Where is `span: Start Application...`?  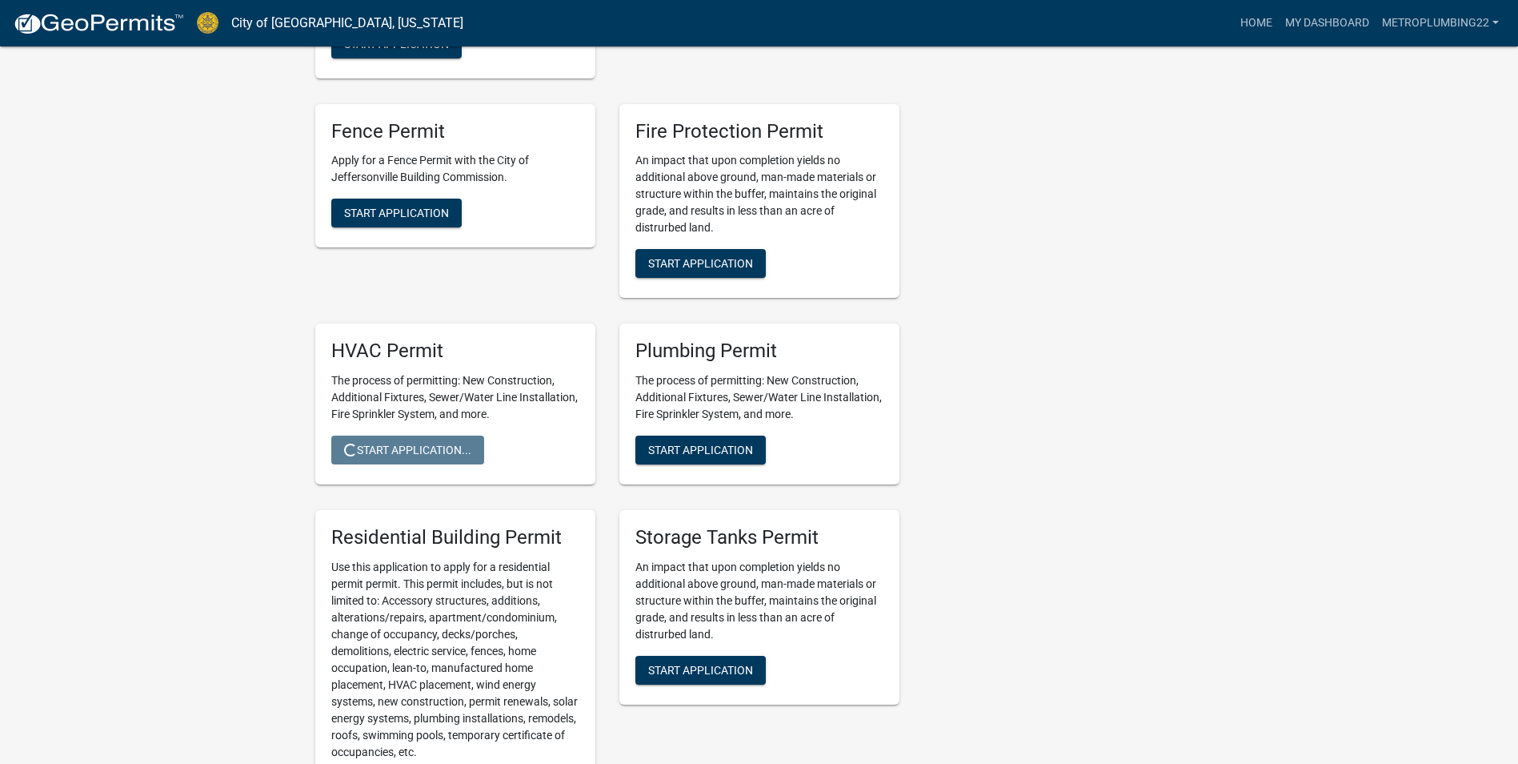
span: Start Application... is located at coordinates (407, 450).